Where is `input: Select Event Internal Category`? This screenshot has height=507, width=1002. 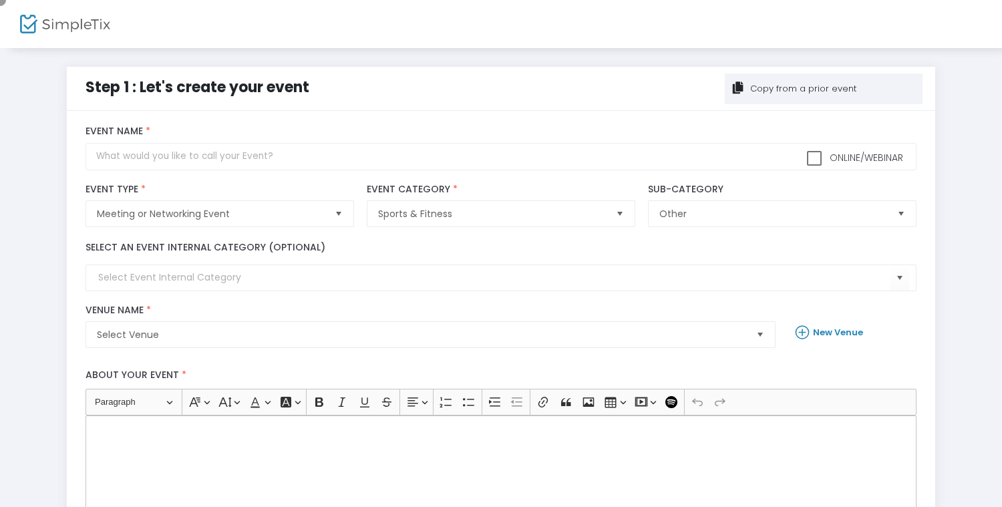 input: Select Event Internal Category is located at coordinates (494, 277).